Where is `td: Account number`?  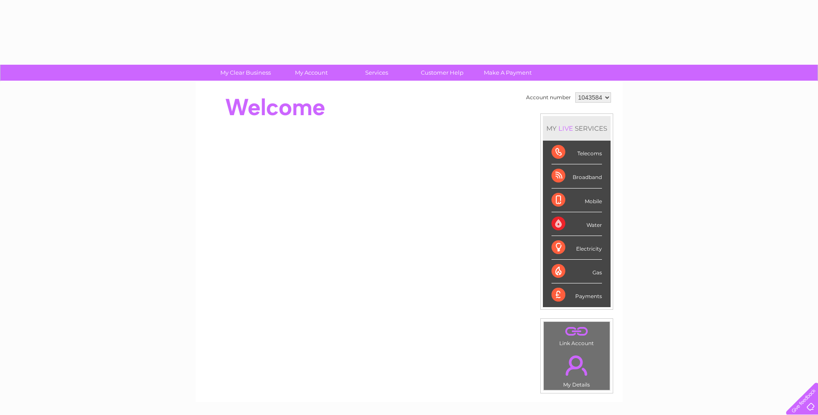 td: Account number is located at coordinates (549, 97).